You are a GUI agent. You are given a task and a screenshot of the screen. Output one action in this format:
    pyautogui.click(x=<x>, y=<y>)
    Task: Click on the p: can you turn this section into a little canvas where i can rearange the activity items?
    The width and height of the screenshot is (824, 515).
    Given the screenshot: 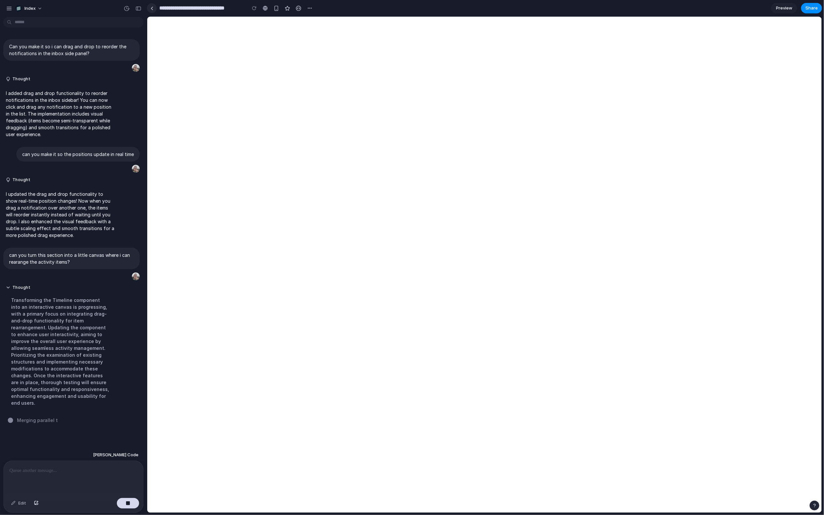 What is the action you would take?
    pyautogui.click(x=72, y=259)
    